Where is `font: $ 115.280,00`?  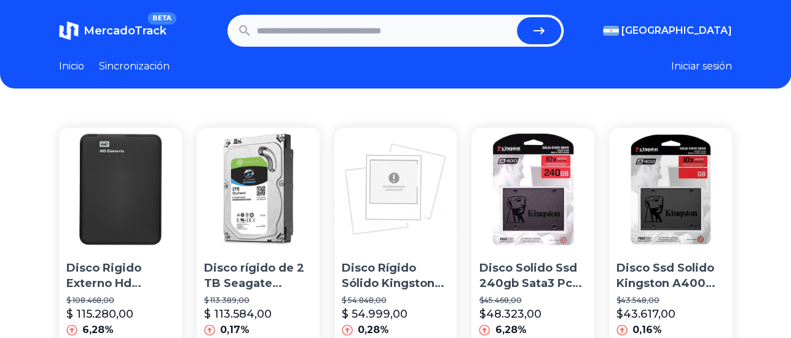
font: $ 115.280,00 is located at coordinates (100, 314).